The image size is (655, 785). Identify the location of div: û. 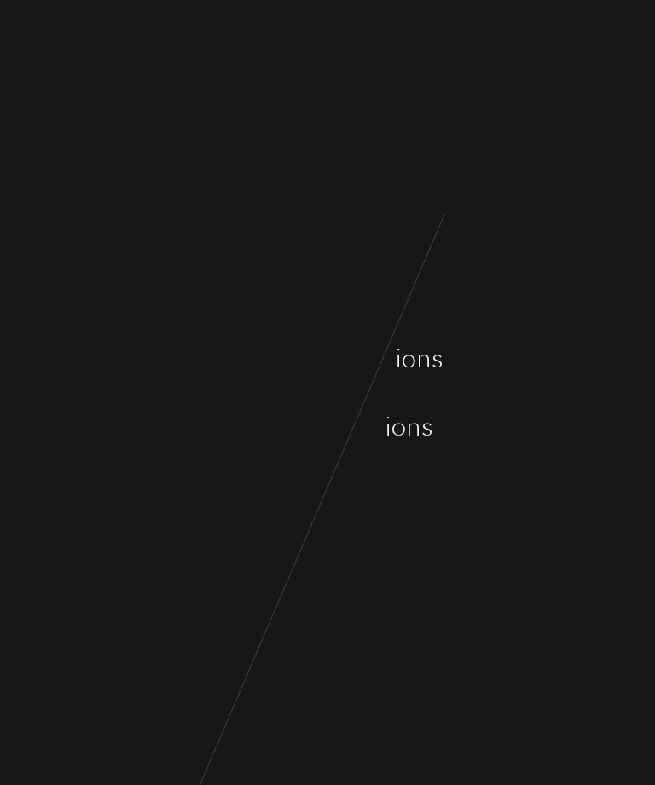
(382, 392).